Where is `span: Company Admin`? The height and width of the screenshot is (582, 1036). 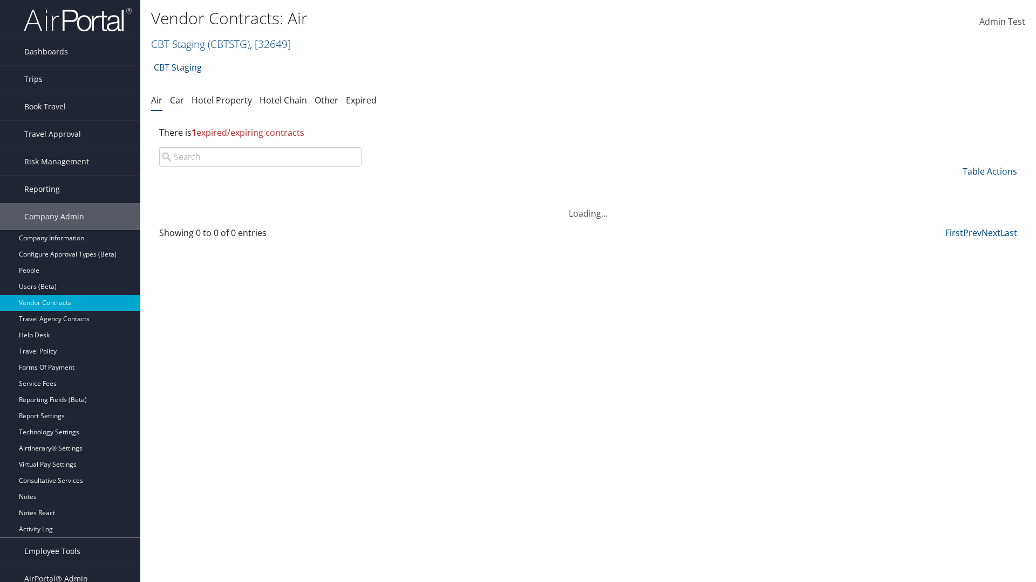 span: Company Admin is located at coordinates (54, 217).